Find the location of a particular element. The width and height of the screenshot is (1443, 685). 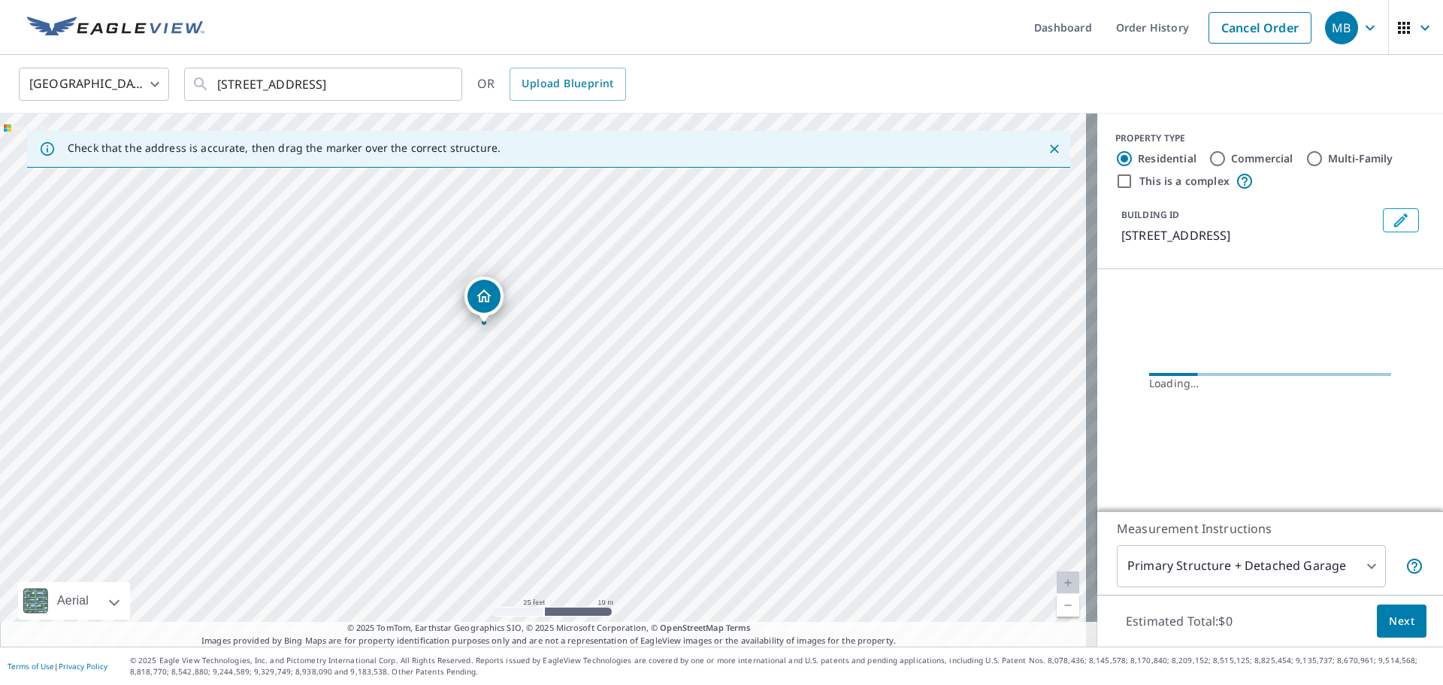

a: Current Level 20, Zoom In Disabled is located at coordinates (1068, 583).